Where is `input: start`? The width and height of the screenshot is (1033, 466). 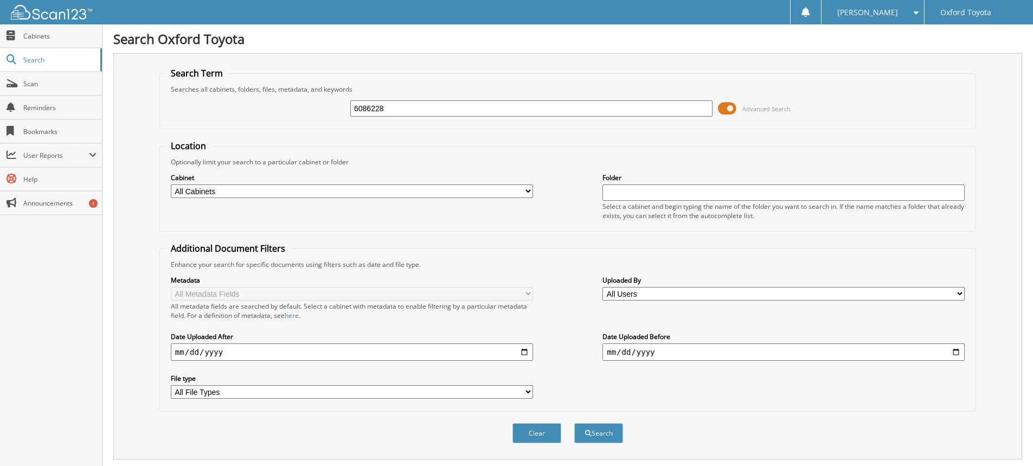
input: start is located at coordinates (352, 352).